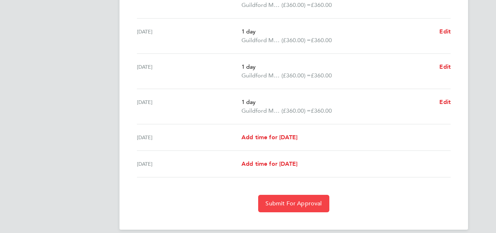 The image size is (496, 233). What do you see at coordinates (293, 203) in the screenshot?
I see `button: Submit For Approval` at bounding box center [293, 203].